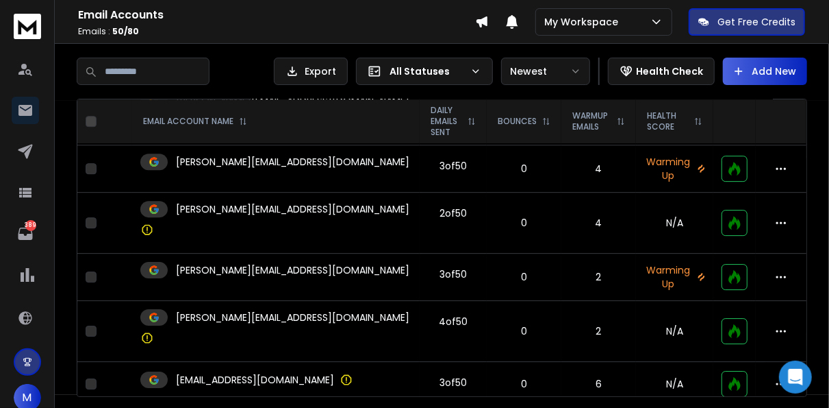 The image size is (829, 408). Describe the element at coordinates (453, 213) in the screenshot. I see `div: 2 of 50` at that location.